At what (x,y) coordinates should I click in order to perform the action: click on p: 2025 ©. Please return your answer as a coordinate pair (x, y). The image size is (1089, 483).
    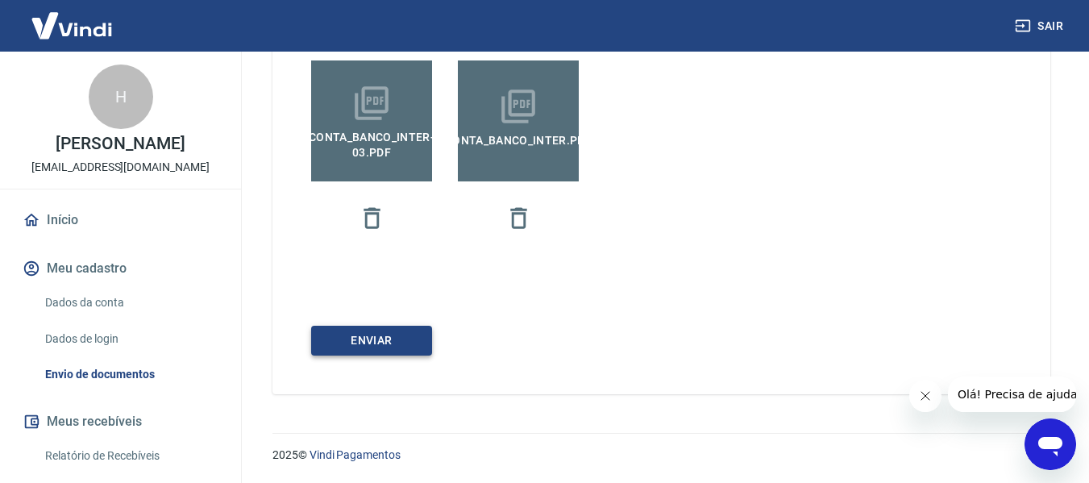
    Looking at the image, I should click on (661, 454).